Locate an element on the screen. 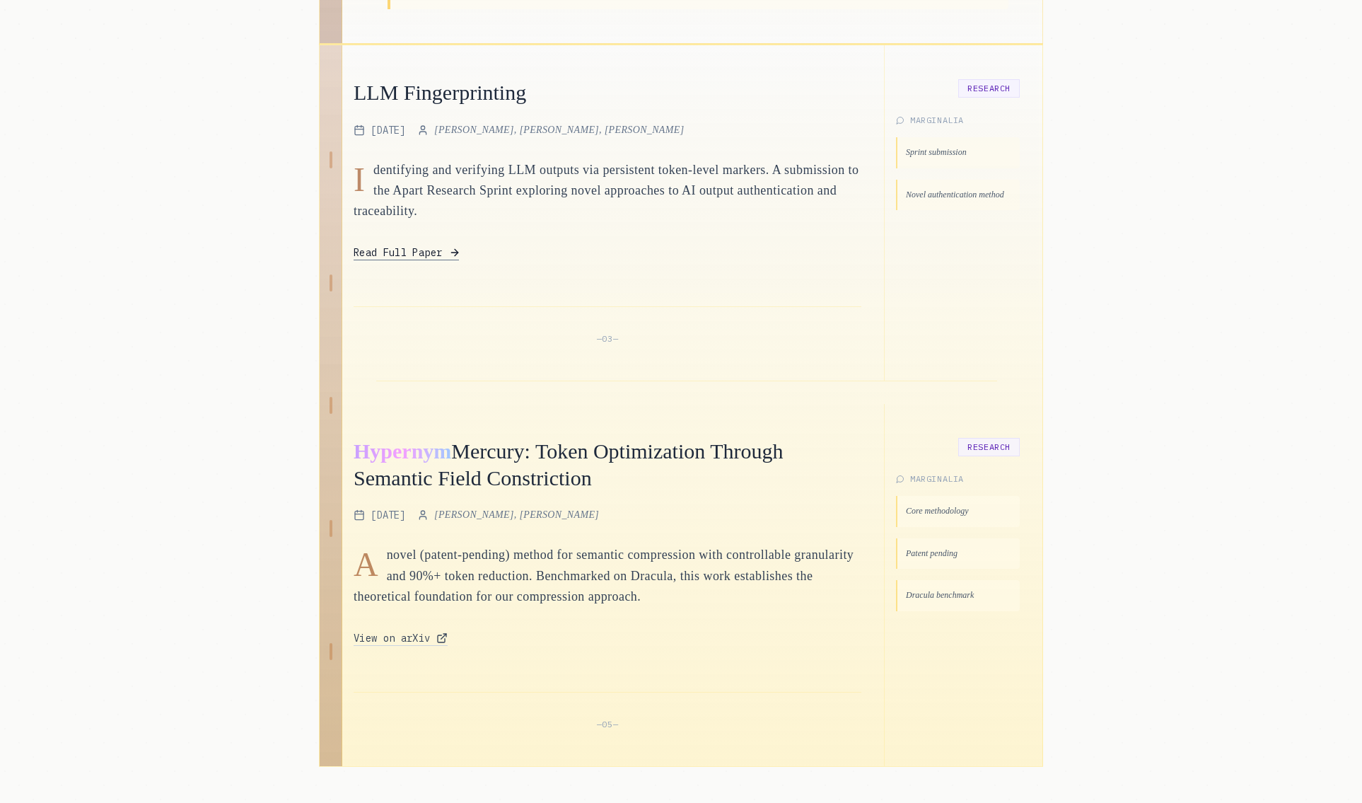 The image size is (1362, 803). div: Dracula benchmark is located at coordinates (957, 595).